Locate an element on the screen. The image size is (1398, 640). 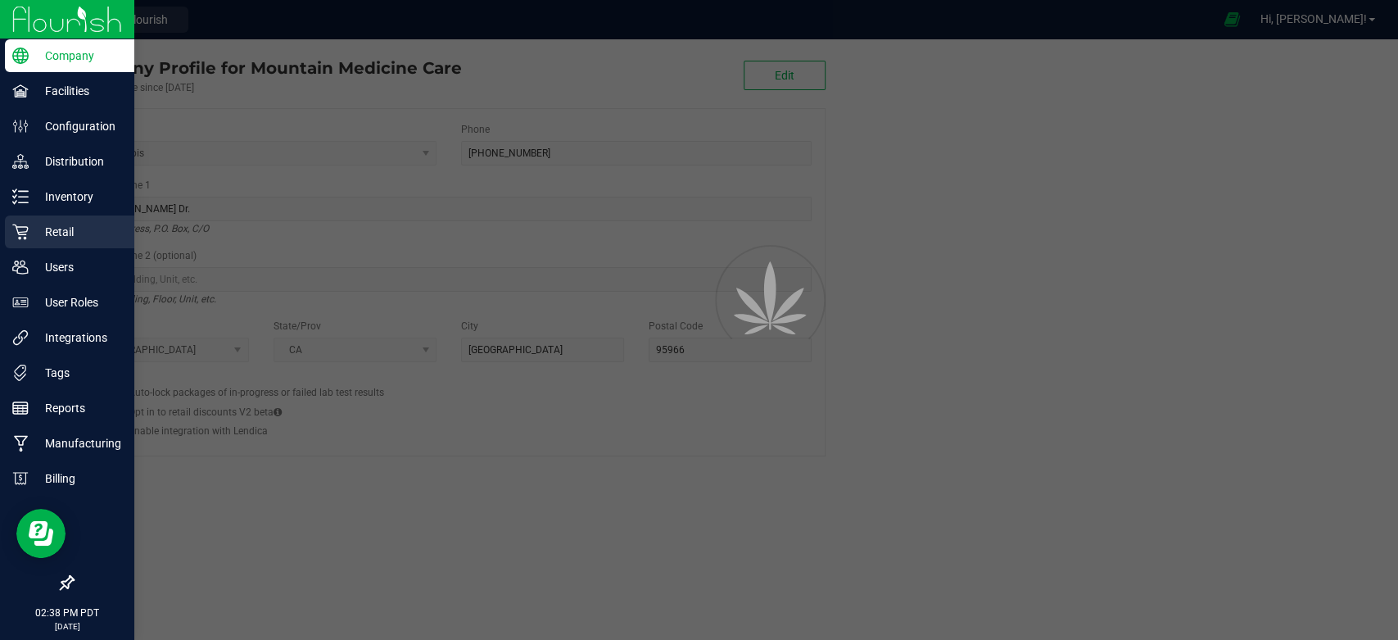
p: Integrations is located at coordinates (78, 337).